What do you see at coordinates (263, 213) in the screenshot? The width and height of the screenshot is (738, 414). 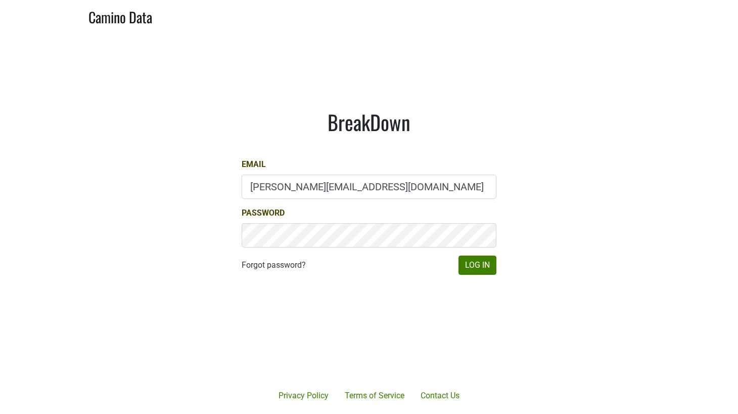 I see `label: Password` at bounding box center [263, 213].